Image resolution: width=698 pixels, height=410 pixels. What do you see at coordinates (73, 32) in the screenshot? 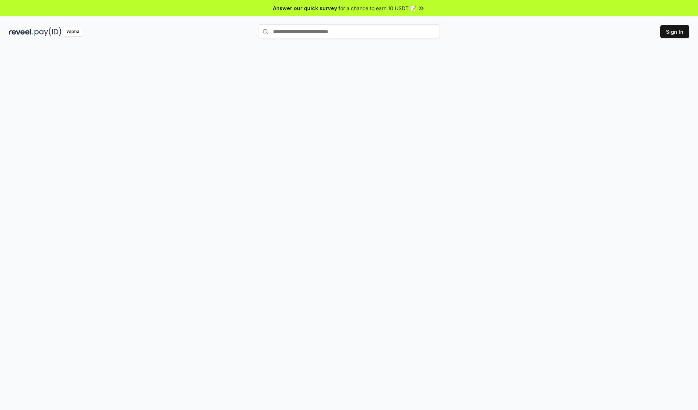
I see `div: Alpha` at bounding box center [73, 32].